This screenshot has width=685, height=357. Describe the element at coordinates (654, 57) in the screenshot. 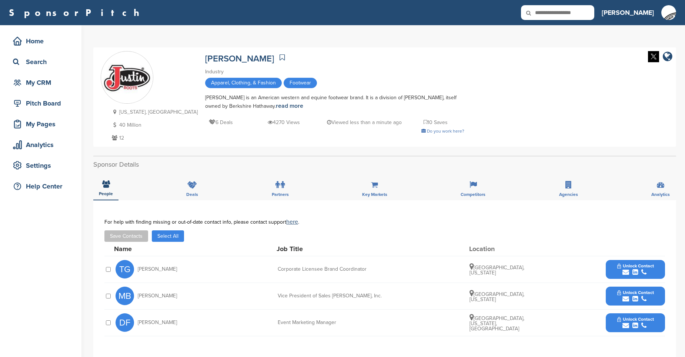

I see `img: Twitter white` at that location.